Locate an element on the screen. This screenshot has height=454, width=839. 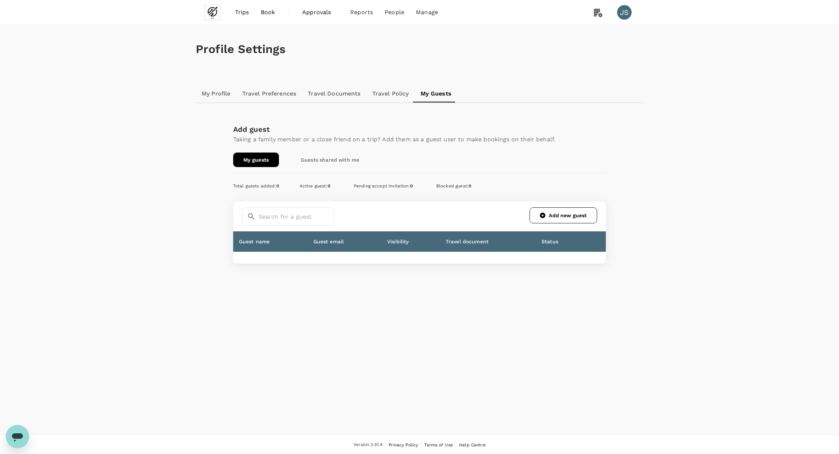
a: Guests shared with me is located at coordinates (330, 160).